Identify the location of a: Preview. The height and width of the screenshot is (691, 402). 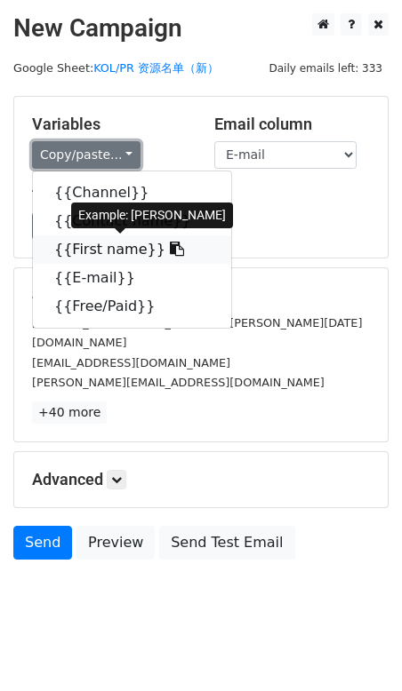
(115, 543).